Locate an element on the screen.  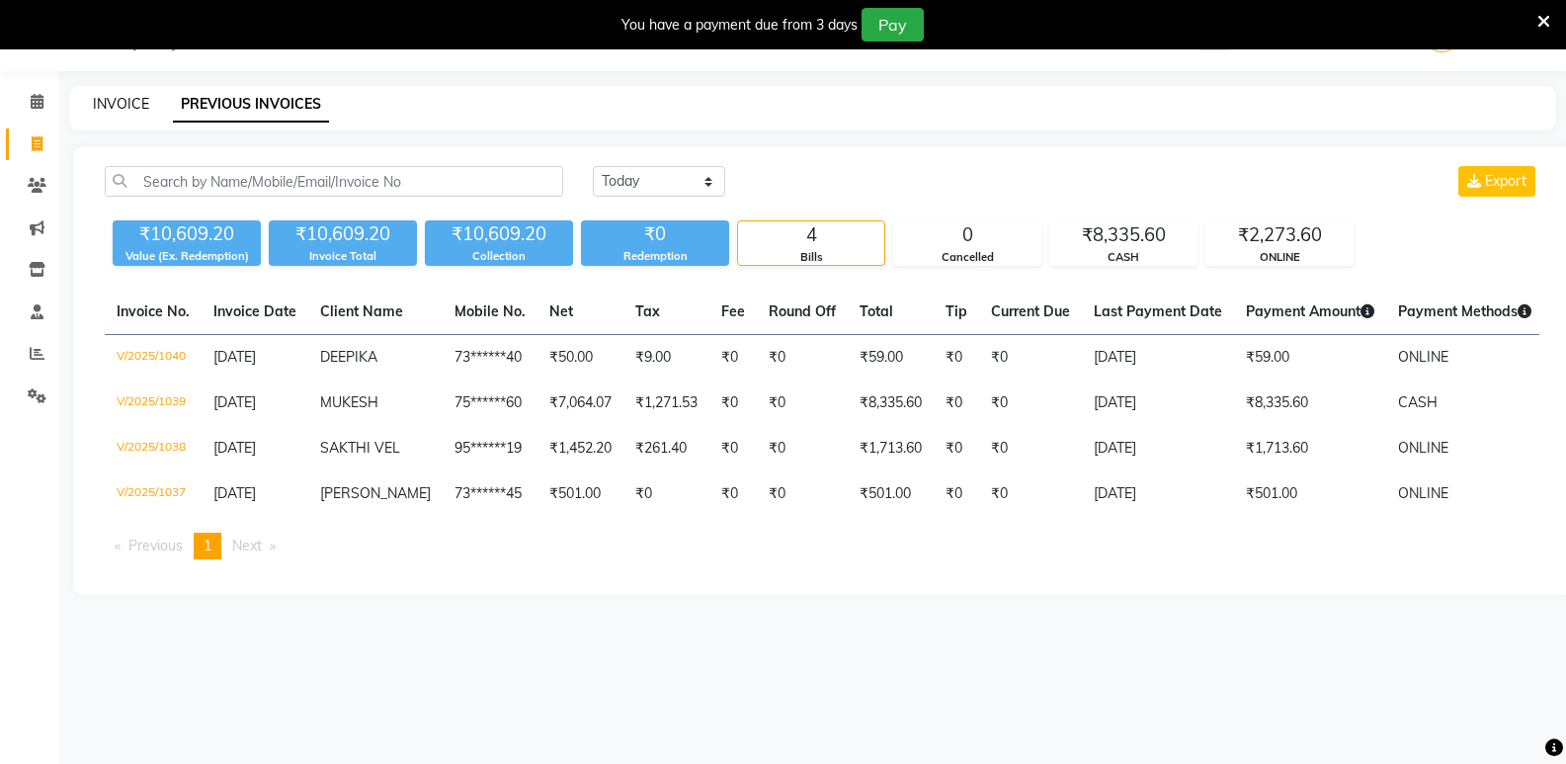
a: INVOICE is located at coordinates (121, 104).